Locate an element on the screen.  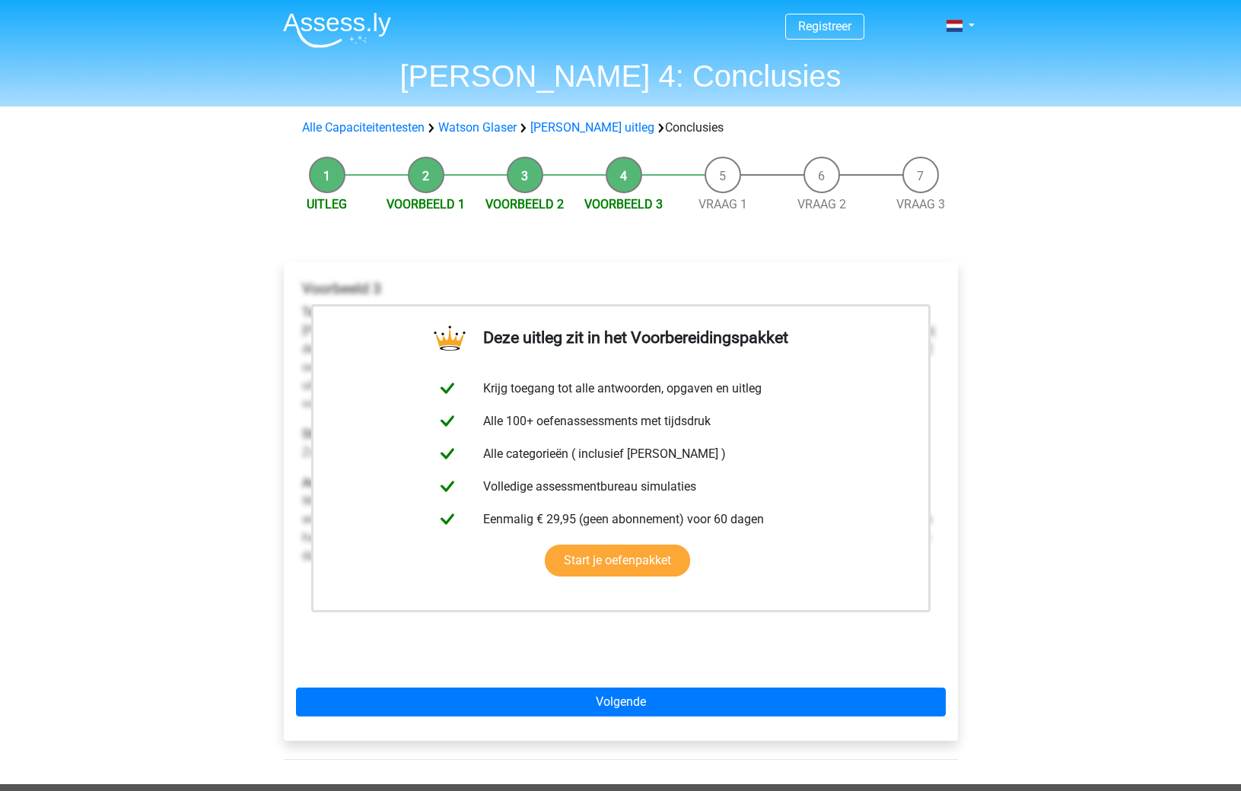
a: Voorbeeld 3 is located at coordinates (623, 204).